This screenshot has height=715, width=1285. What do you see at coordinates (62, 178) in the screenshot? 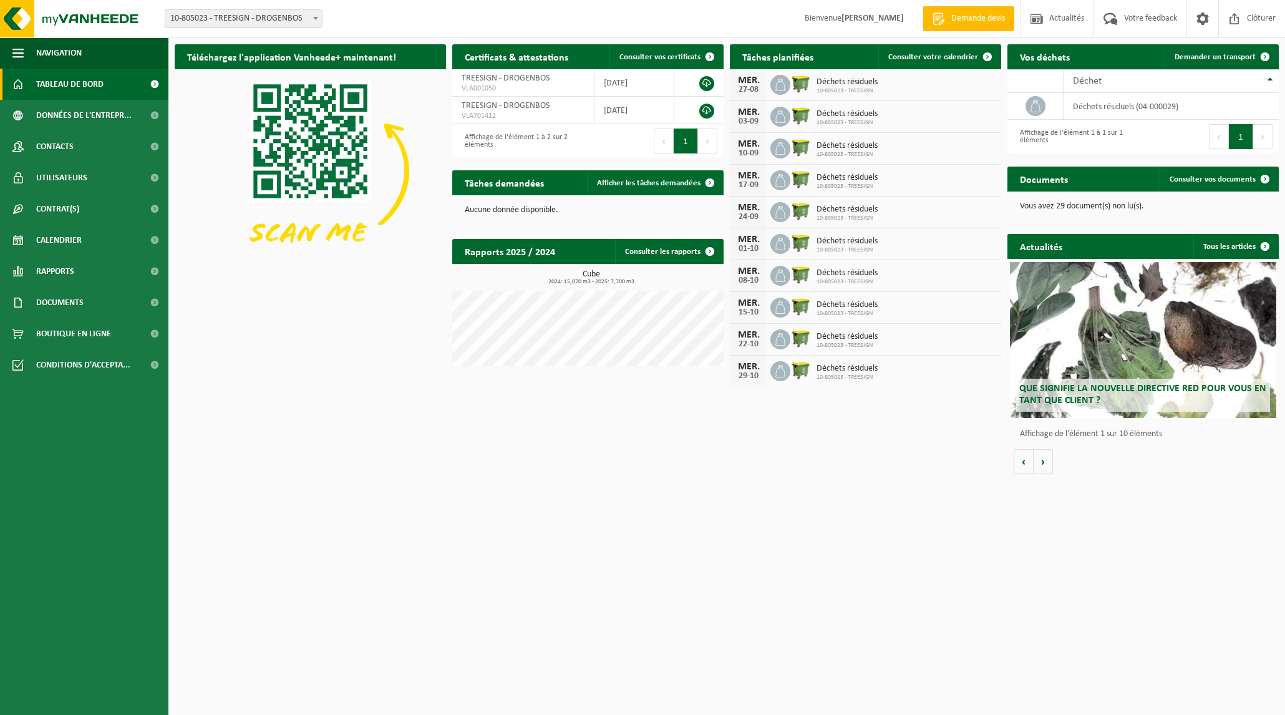
I see `span: Utilisateurs` at bounding box center [62, 178].